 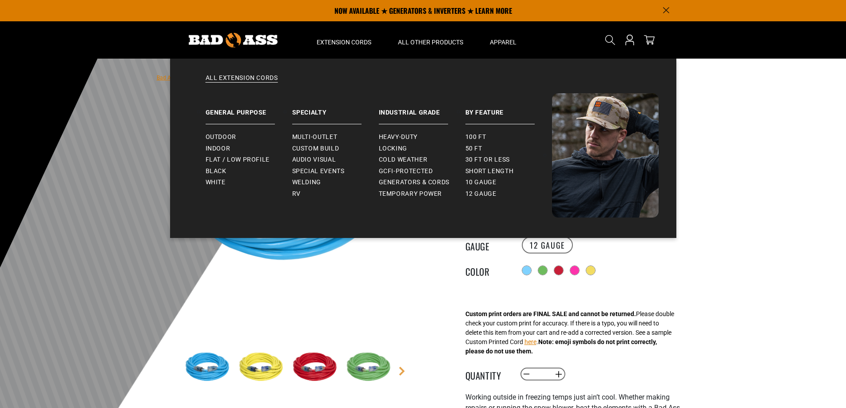 I want to click on span: Flat / Low Profile, so click(x=238, y=160).